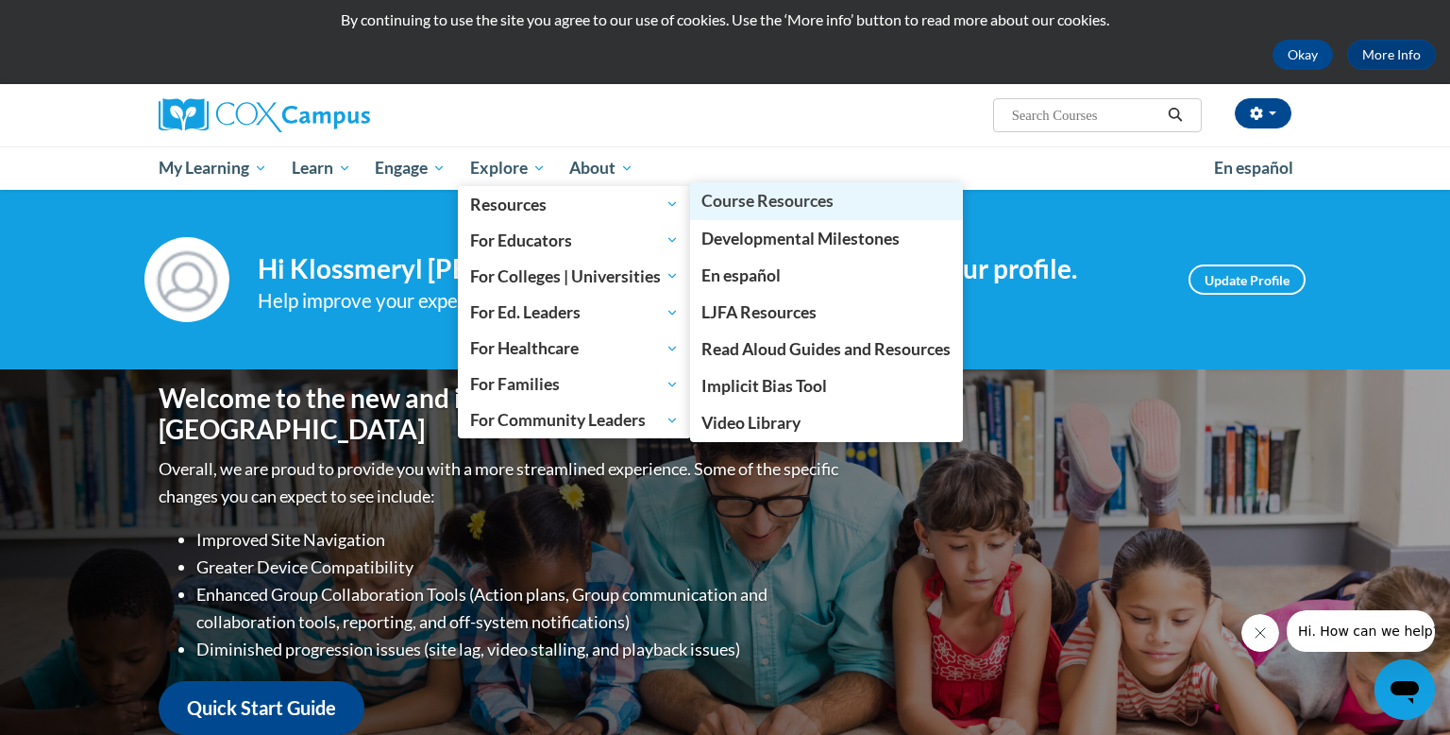 The image size is (1450, 735). Describe the element at coordinates (574, 384) in the screenshot. I see `span: For Families` at that location.